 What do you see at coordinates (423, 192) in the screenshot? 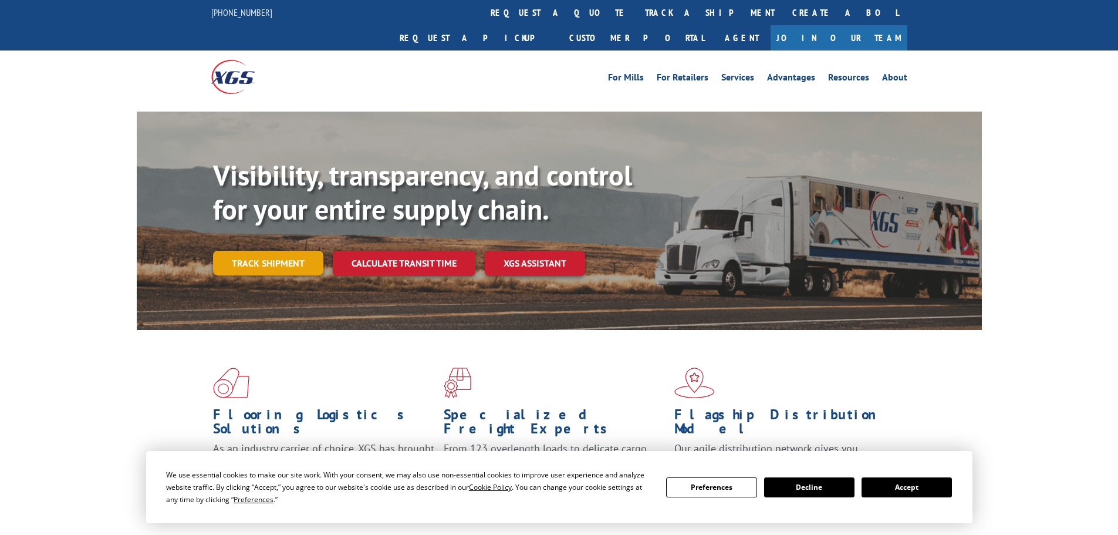
I see `b: Visibility, transparency, and control for your entire supply chain.` at bounding box center [423, 192].